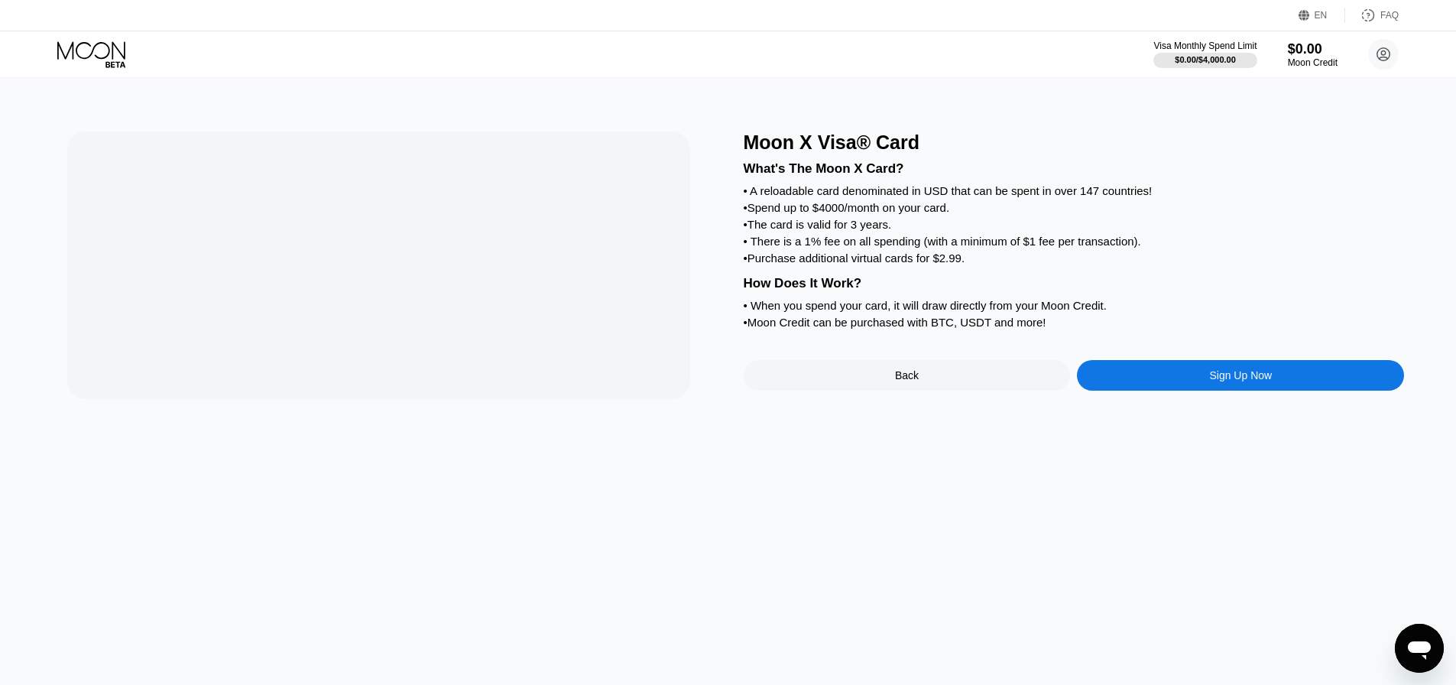  What do you see at coordinates (1074, 169) in the screenshot?
I see `div: What's The Moon X Card?` at bounding box center [1074, 169].